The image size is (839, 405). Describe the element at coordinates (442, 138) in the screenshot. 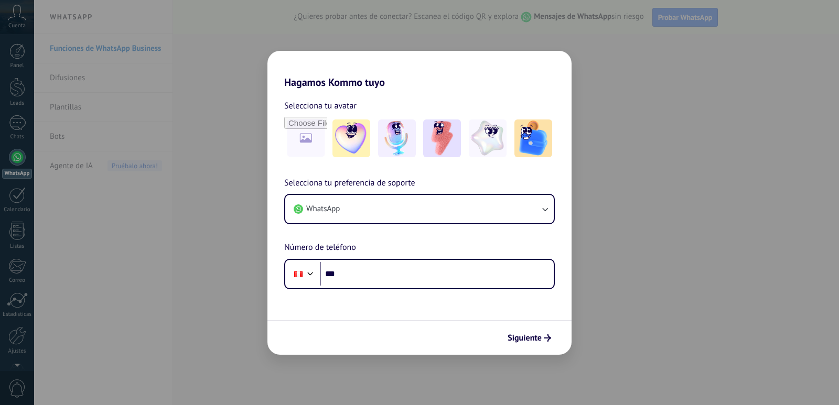

I see `img: -3.jpeg` at that location.